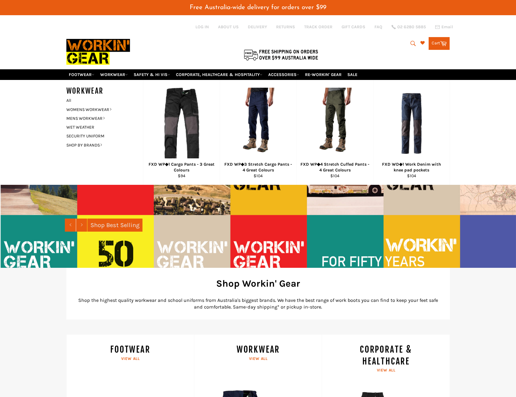 This screenshot has width=516, height=397. What do you see at coordinates (281, 55) in the screenshot?
I see `img: Flat $9.95 shipping Australia wide` at bounding box center [281, 55].